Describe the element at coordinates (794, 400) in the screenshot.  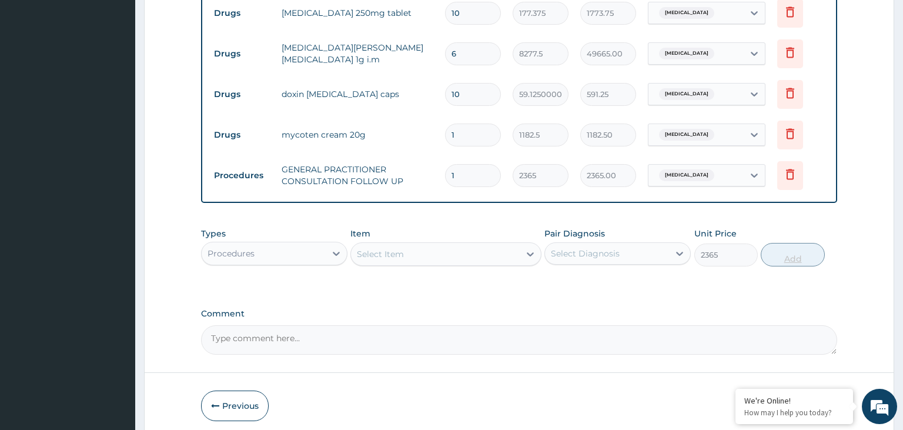
I see `div: We're Online!` at that location.